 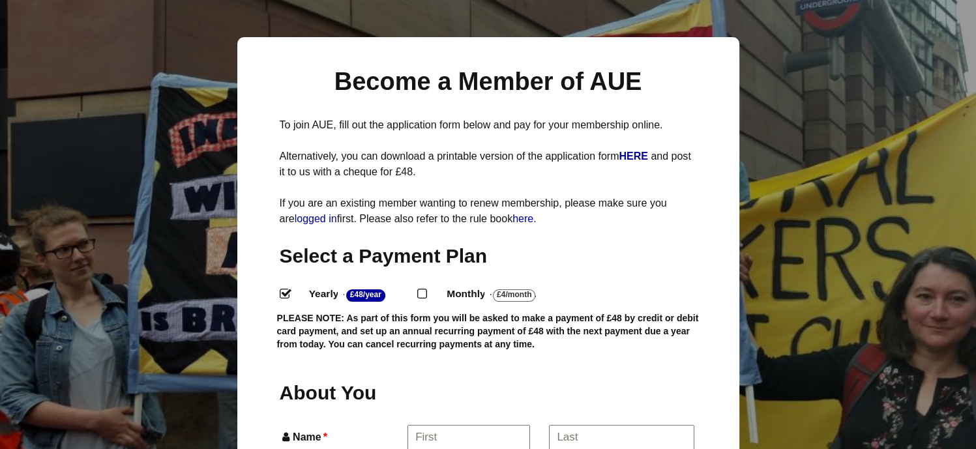 What do you see at coordinates (316, 218) in the screenshot?
I see `a: logged in` at bounding box center [316, 218].